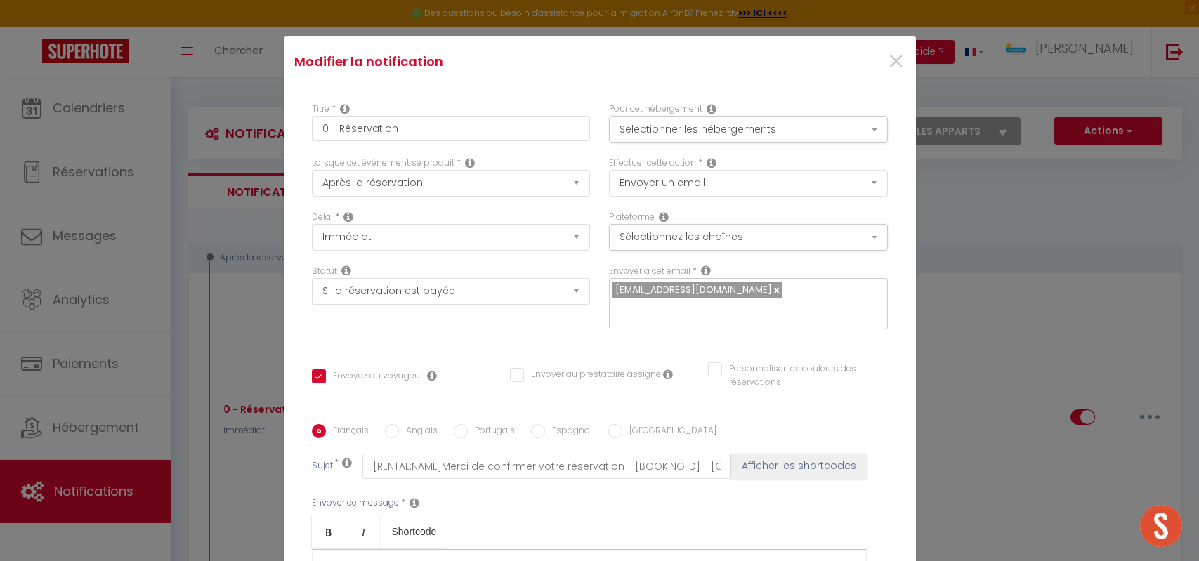 The width and height of the screenshot is (1199, 561). I want to click on label: Délai, so click(322, 217).